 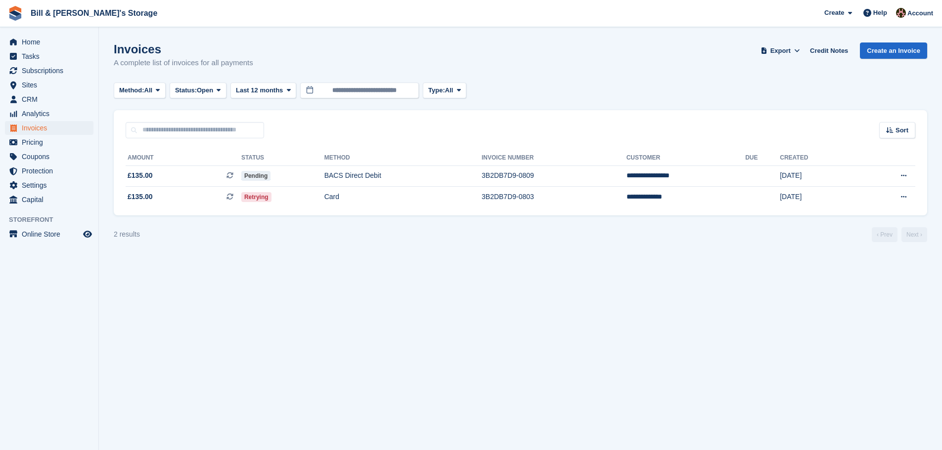 What do you see at coordinates (183, 63) in the screenshot?
I see `p: A complete list of invoices for all payments` at bounding box center [183, 63].